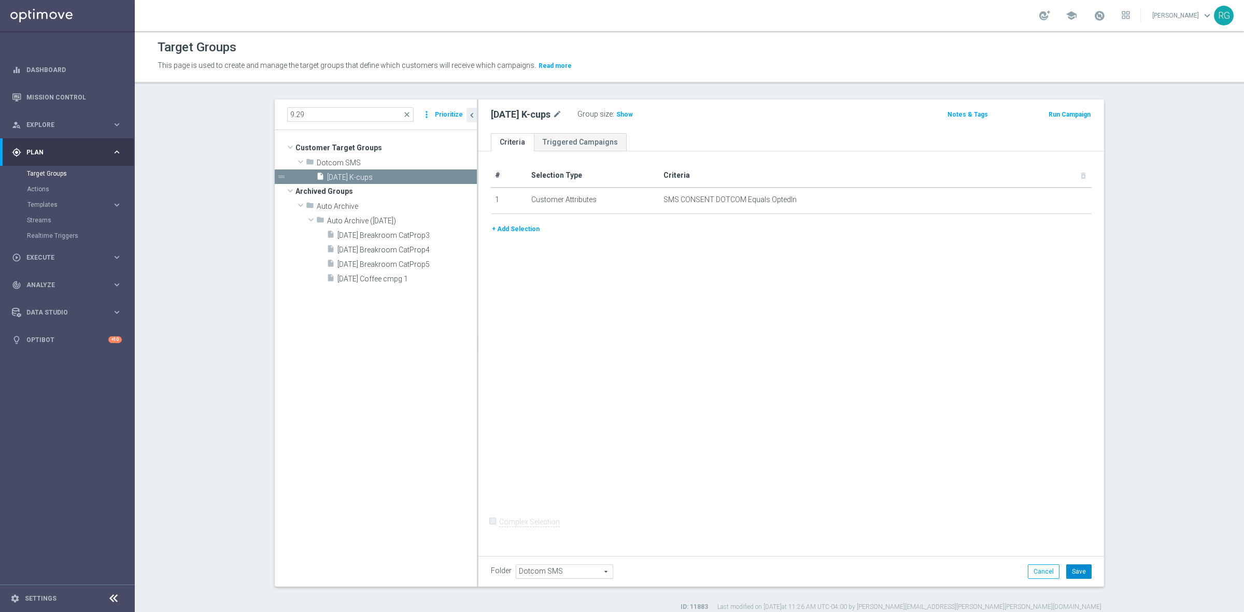 Image resolution: width=1244 pixels, height=612 pixels. Describe the element at coordinates (407, 264) in the screenshot. I see `span: 9.29.24 Breakroom CatProp5` at that location.